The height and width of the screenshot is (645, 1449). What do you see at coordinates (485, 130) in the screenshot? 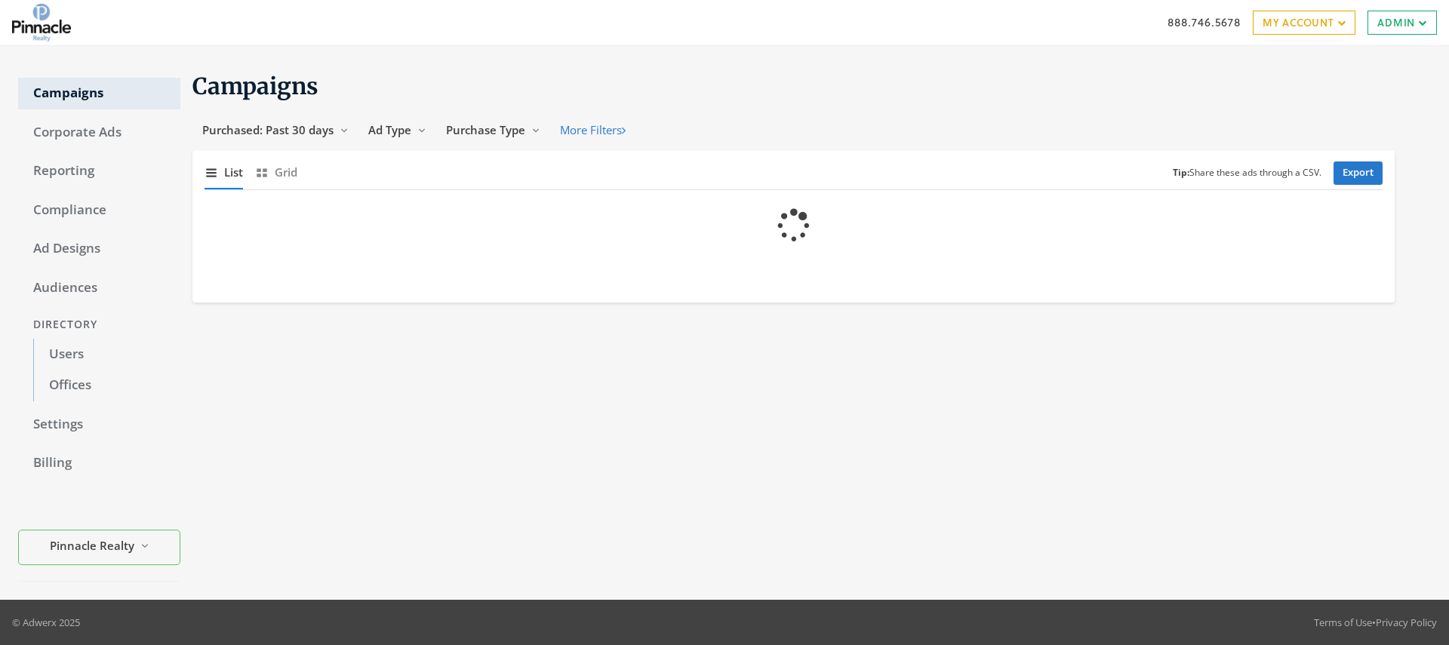
I see `span: Purchase Type` at bounding box center [485, 130].